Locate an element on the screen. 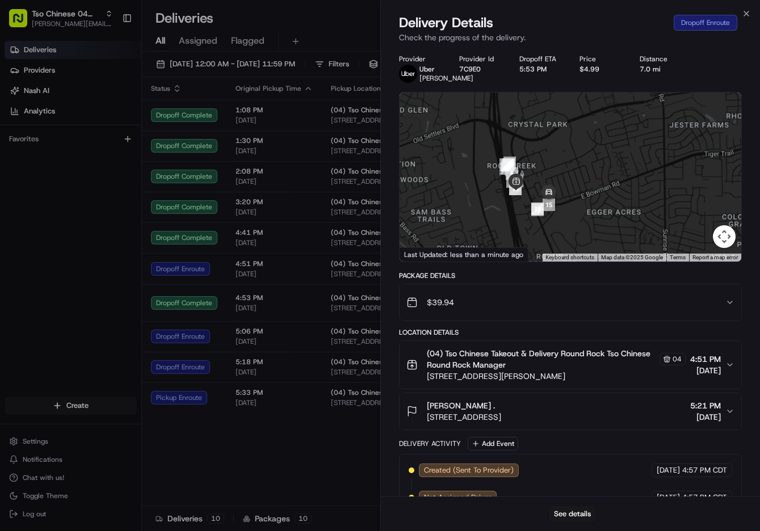 The height and width of the screenshot is (531, 760). span: 5:21 PM is located at coordinates (705, 406).